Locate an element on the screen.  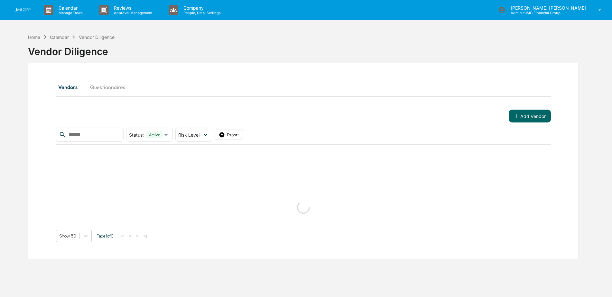
span: Risk Level is located at coordinates (189, 135).